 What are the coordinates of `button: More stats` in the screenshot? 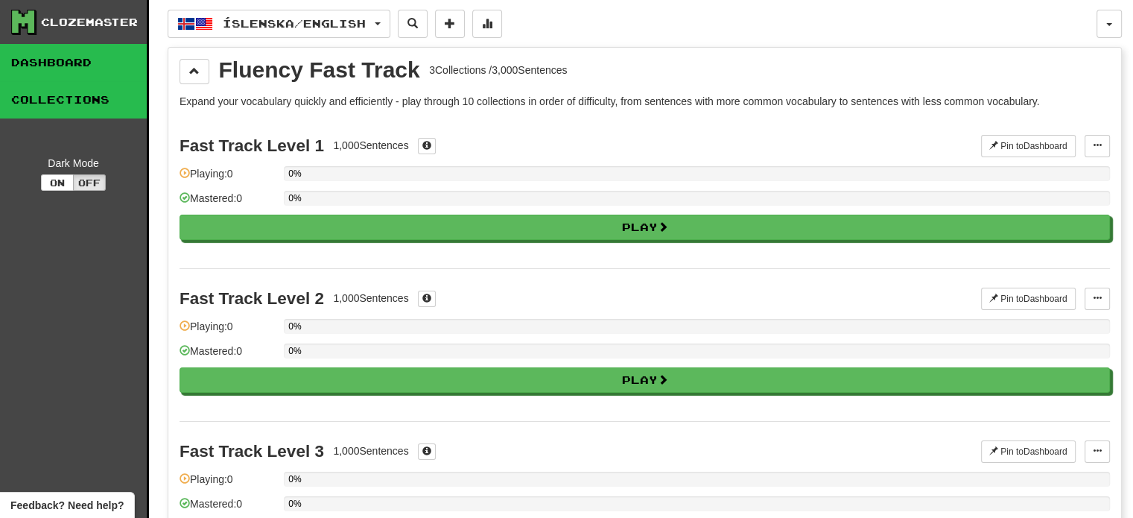 It's located at (487, 24).